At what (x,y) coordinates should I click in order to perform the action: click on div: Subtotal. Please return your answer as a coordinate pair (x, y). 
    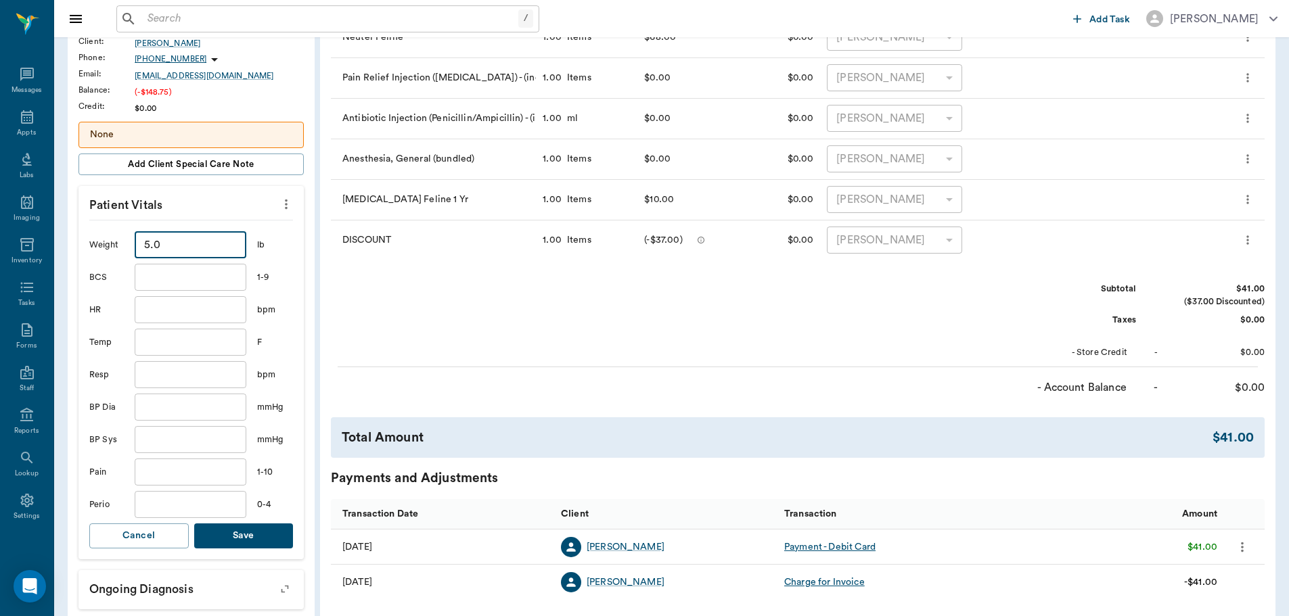
    Looking at the image, I should click on (1085, 289).